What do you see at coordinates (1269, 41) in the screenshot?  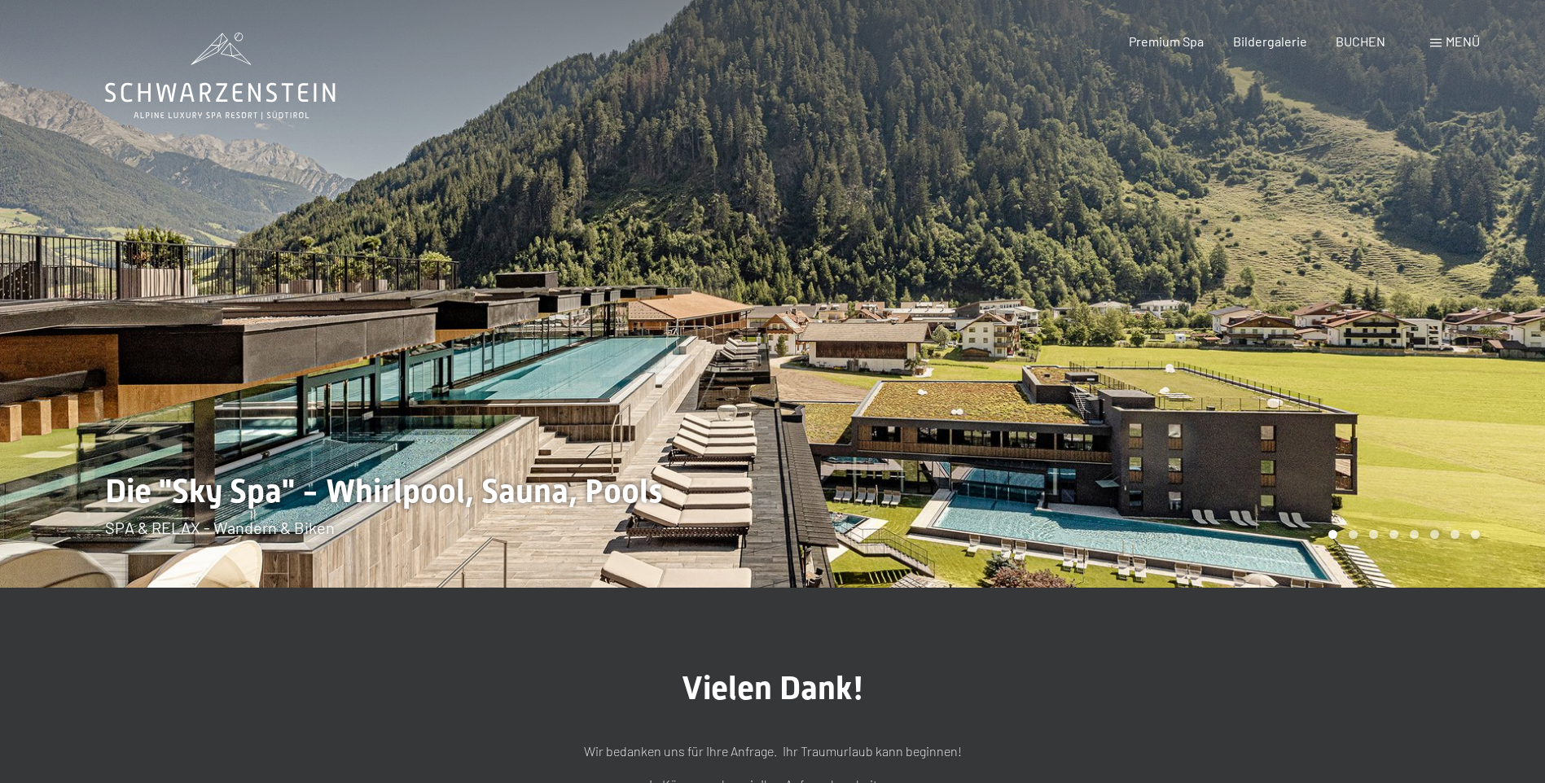 I see `a: Bildergalerie` at bounding box center [1269, 41].